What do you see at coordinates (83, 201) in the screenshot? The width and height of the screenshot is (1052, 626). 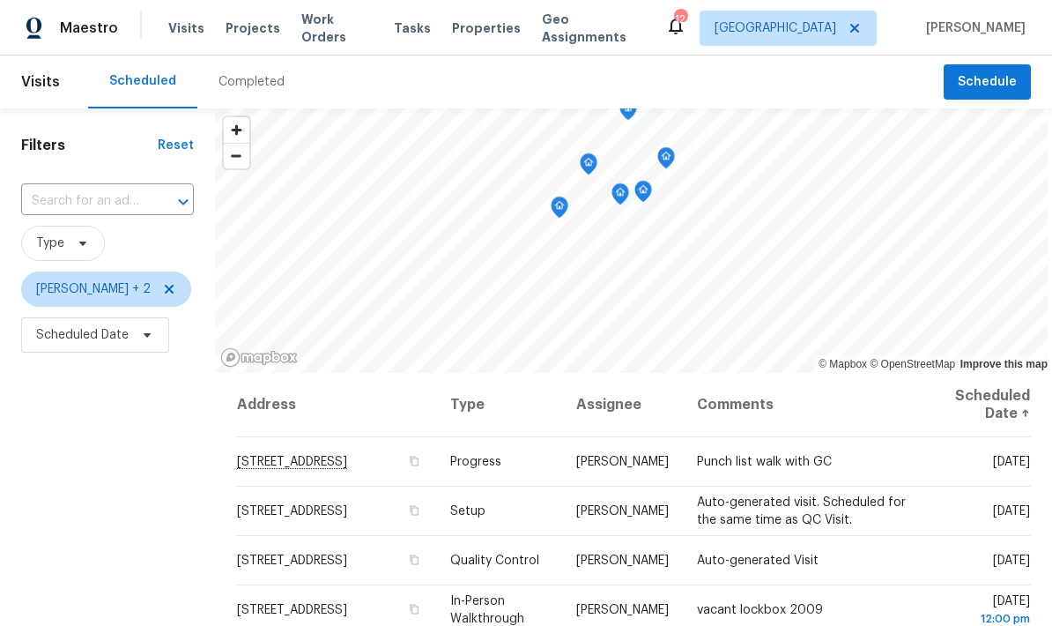 I see `input: Search for an address...` at bounding box center [83, 201].